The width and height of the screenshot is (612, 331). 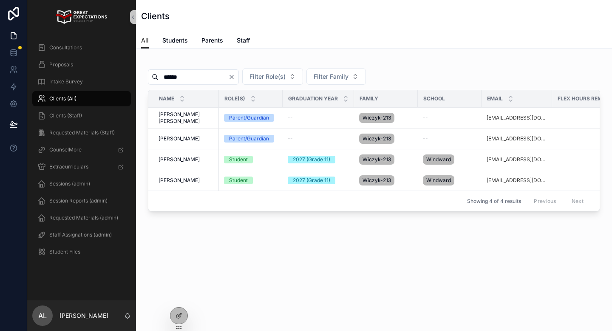 I want to click on span: AL, so click(x=42, y=315).